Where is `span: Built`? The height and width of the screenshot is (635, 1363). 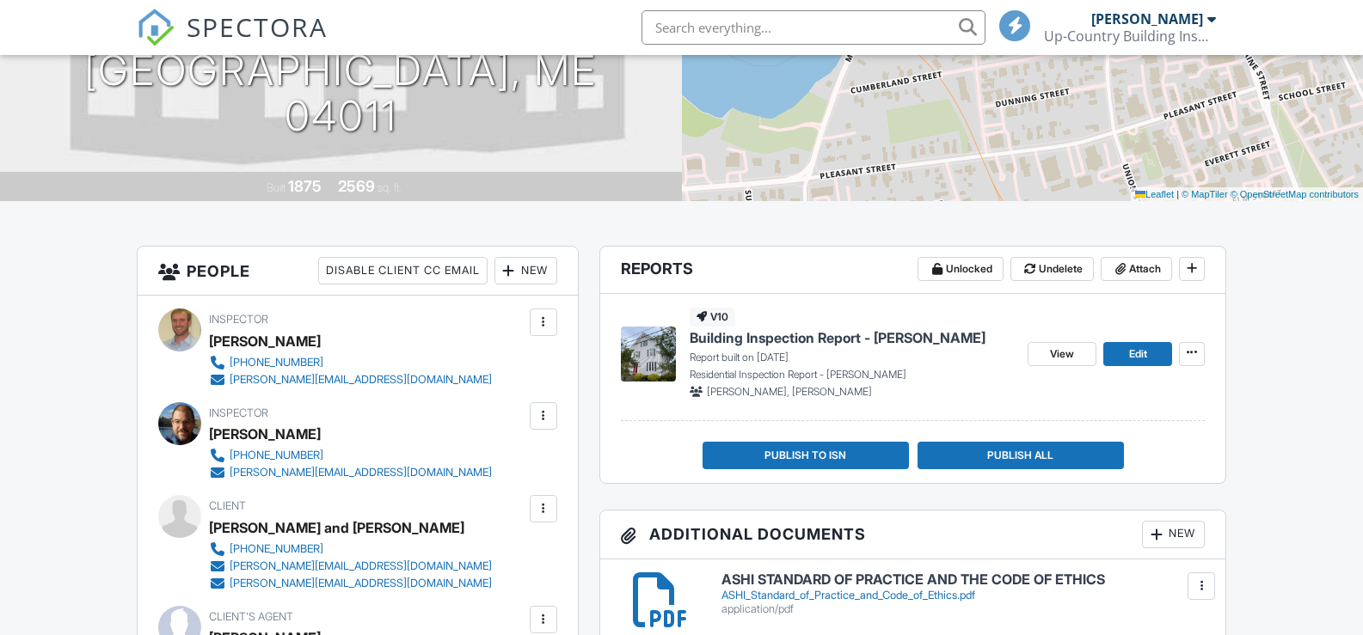 span: Built is located at coordinates (276, 187).